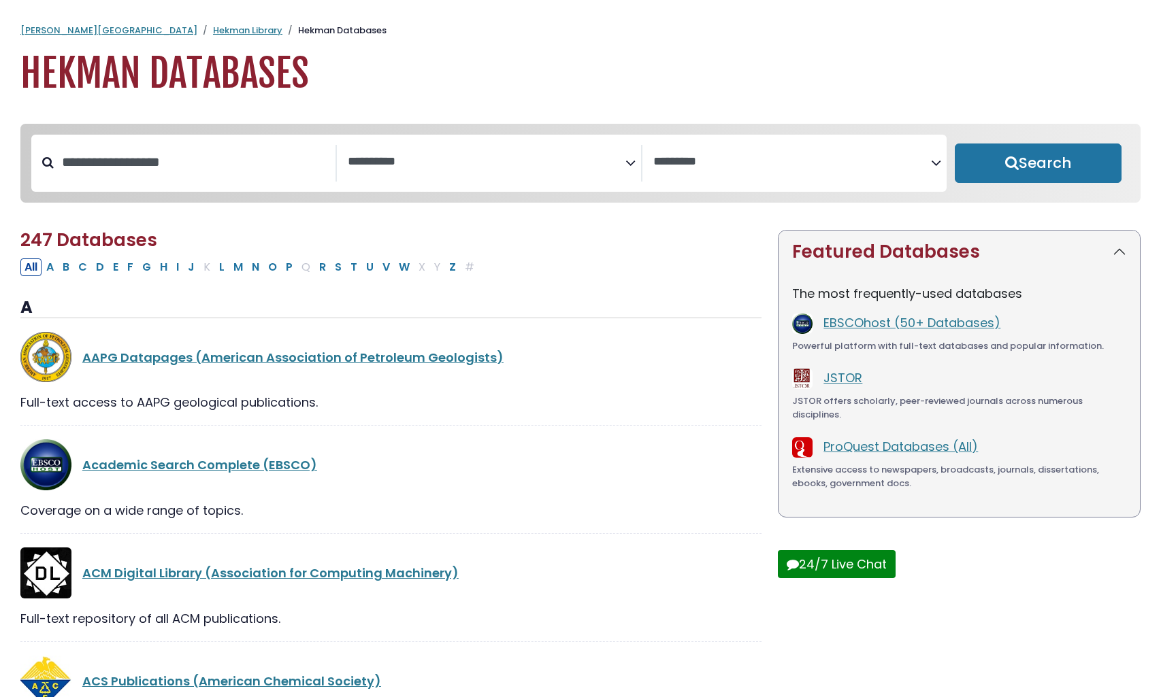 This screenshot has width=1161, height=697. I want to click on button: Filter Results I, so click(178, 267).